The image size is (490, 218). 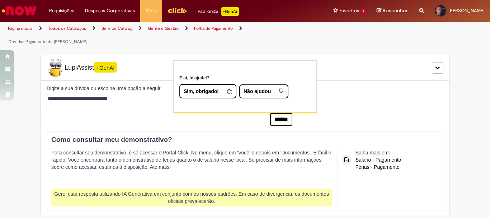 I want to click on span: Requisições, so click(x=62, y=11).